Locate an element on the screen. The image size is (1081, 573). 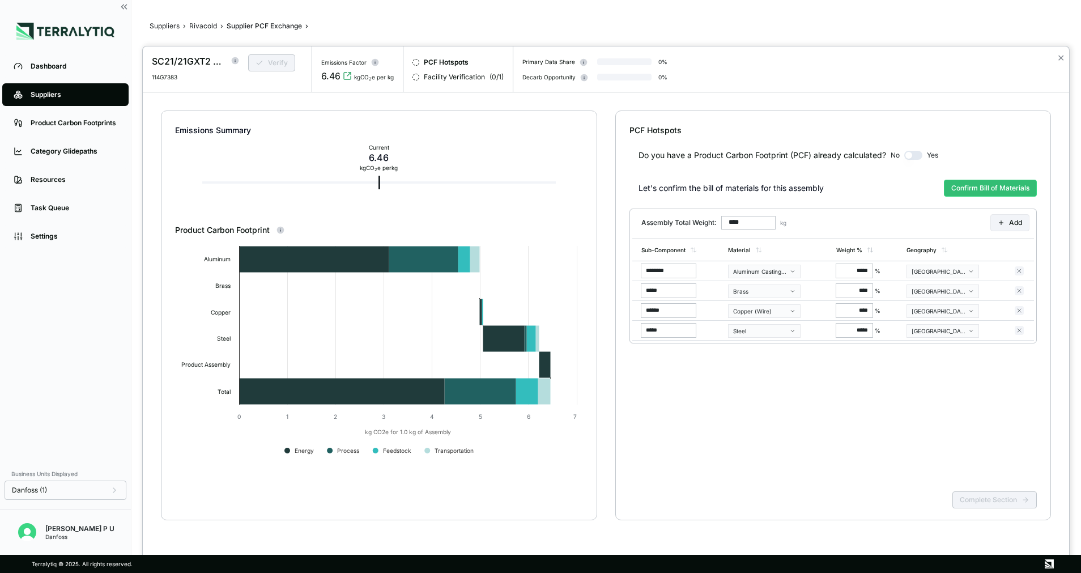
text: 4 is located at coordinates (432, 416).